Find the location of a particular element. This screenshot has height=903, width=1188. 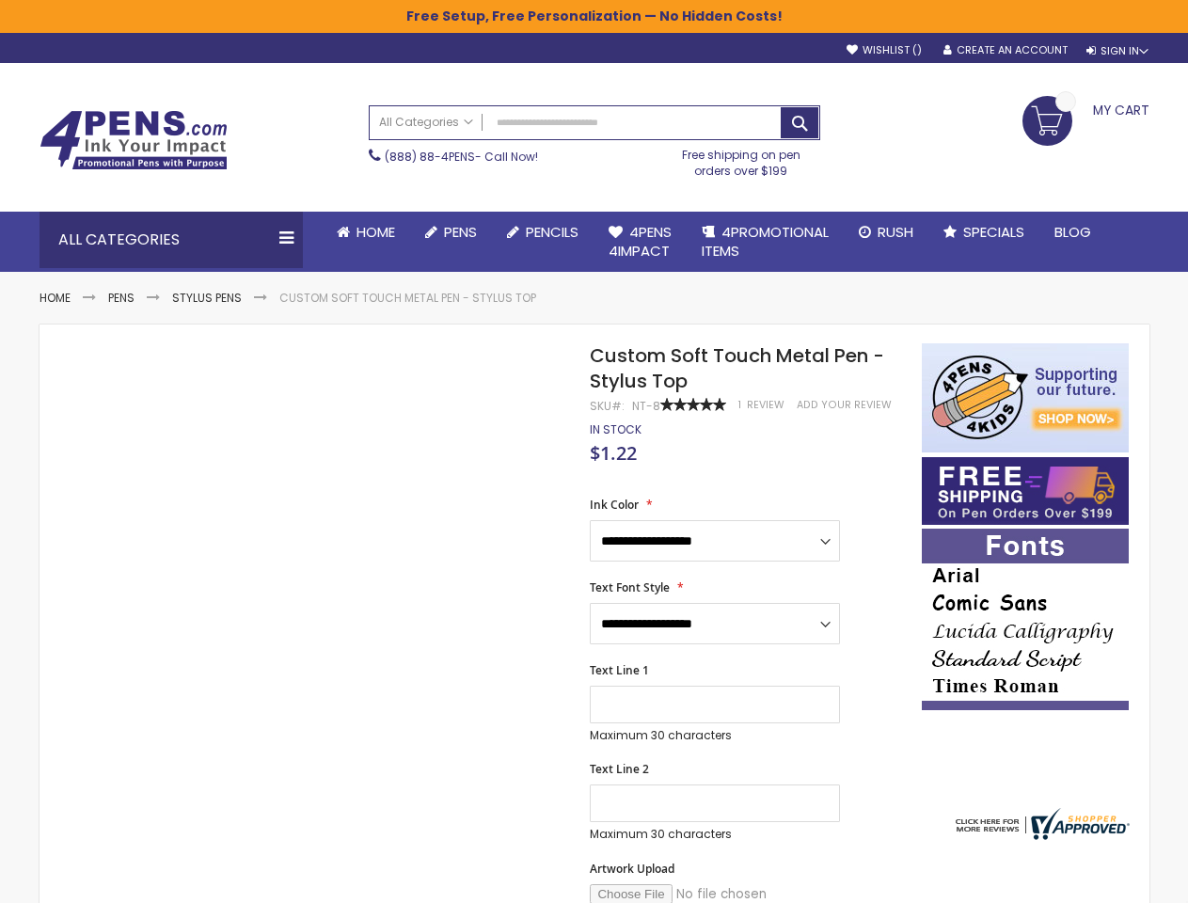

span: Blog is located at coordinates (1072, 231).